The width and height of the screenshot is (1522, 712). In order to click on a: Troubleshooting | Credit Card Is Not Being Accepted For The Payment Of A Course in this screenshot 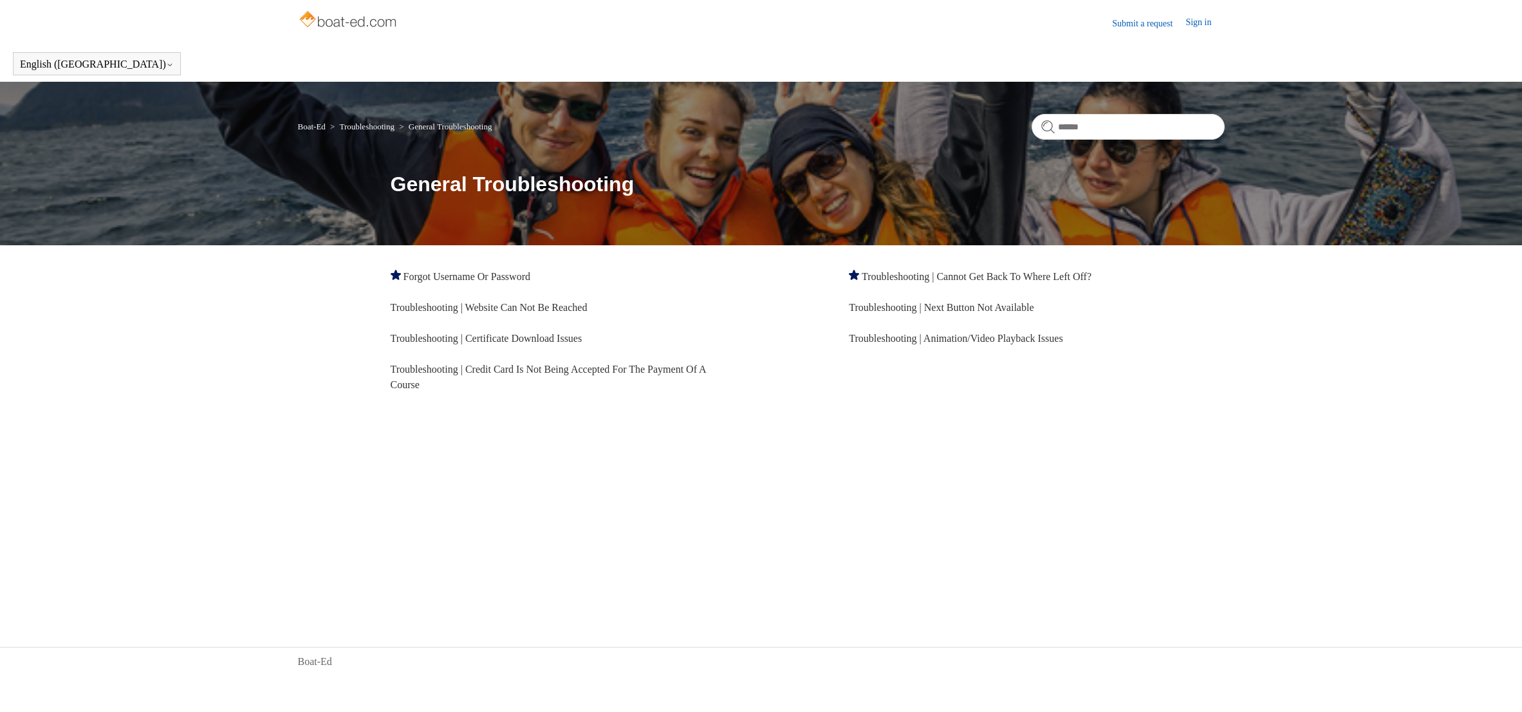, I will do `click(548, 376)`.